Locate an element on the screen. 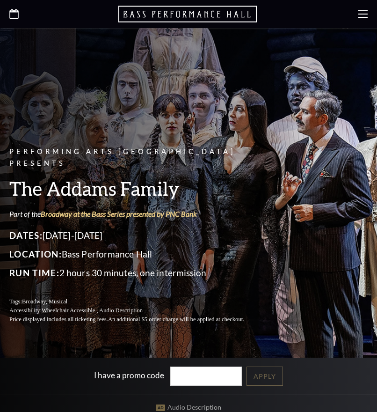  span: Run Time: is located at coordinates (34, 272).